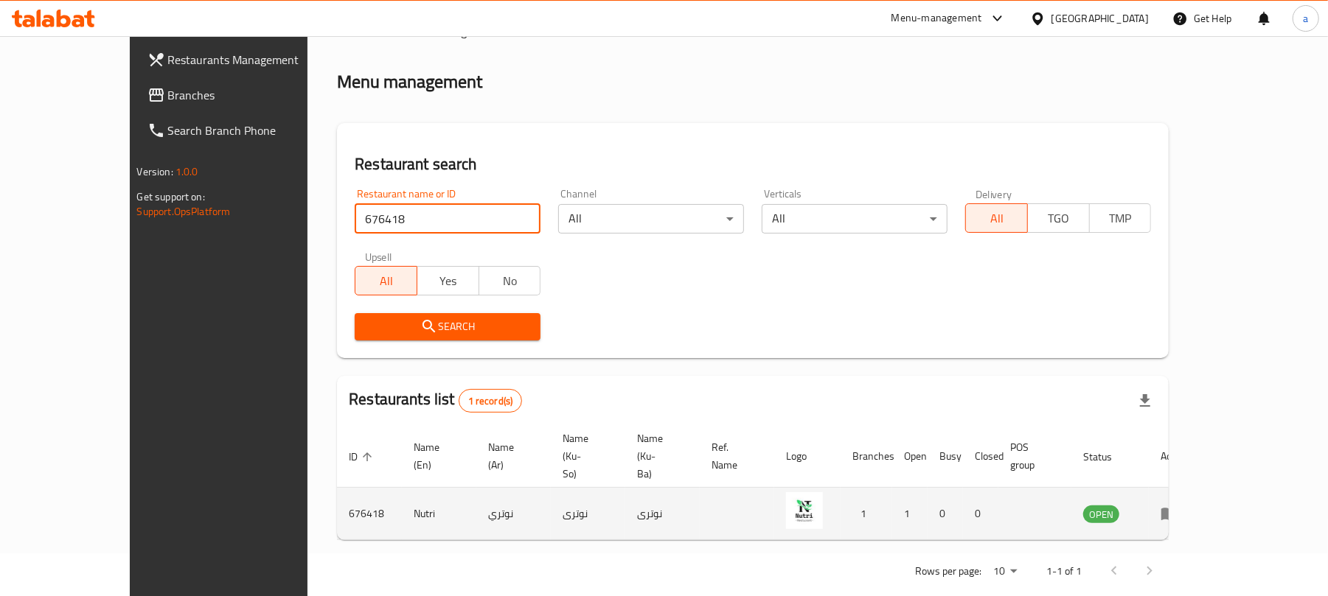 The height and width of the screenshot is (596, 1328). Describe the element at coordinates (936, 18) in the screenshot. I see `div: Menu-management` at that location.